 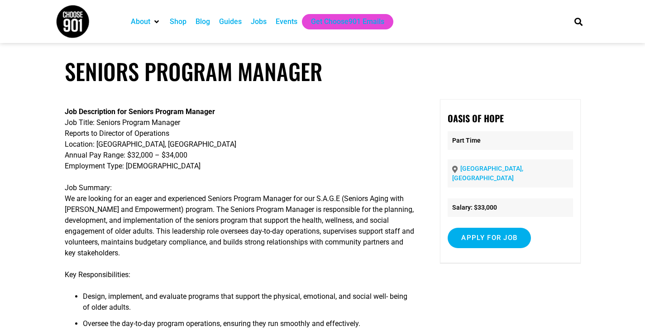 What do you see at coordinates (348, 22) in the screenshot?
I see `div: Get Choose901 Emails` at bounding box center [348, 22].